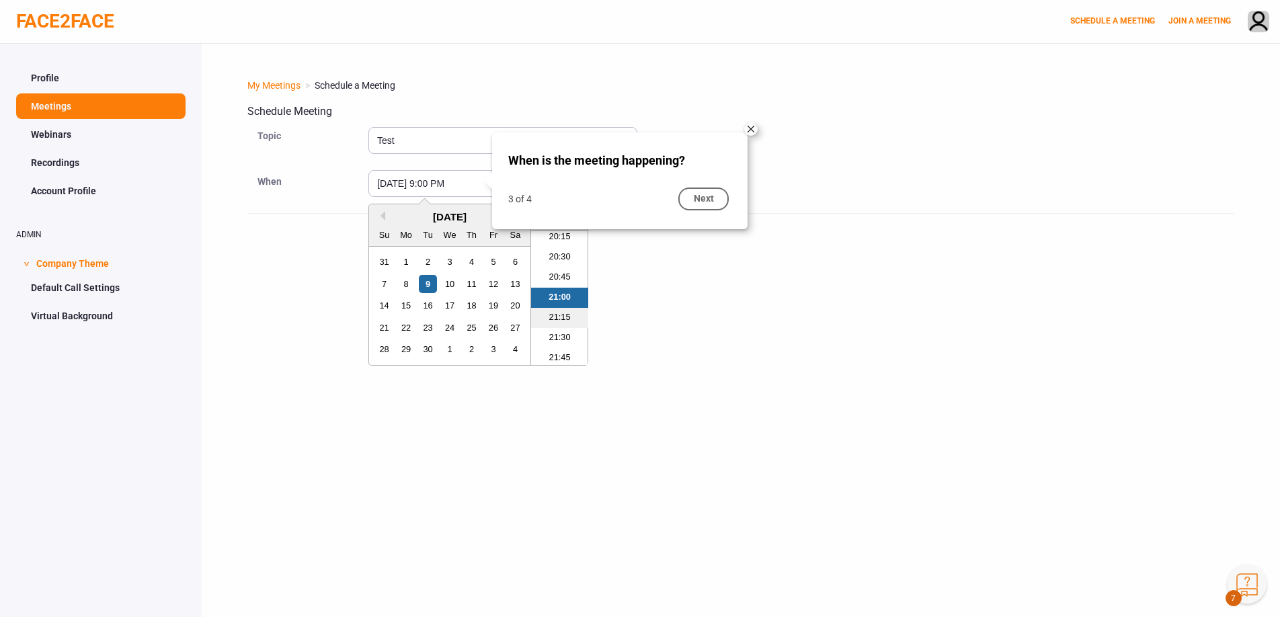 The image size is (1280, 617). Describe the element at coordinates (428, 262) in the screenshot. I see `div: Choose Tuesday, September 2nd, 2025` at that location.